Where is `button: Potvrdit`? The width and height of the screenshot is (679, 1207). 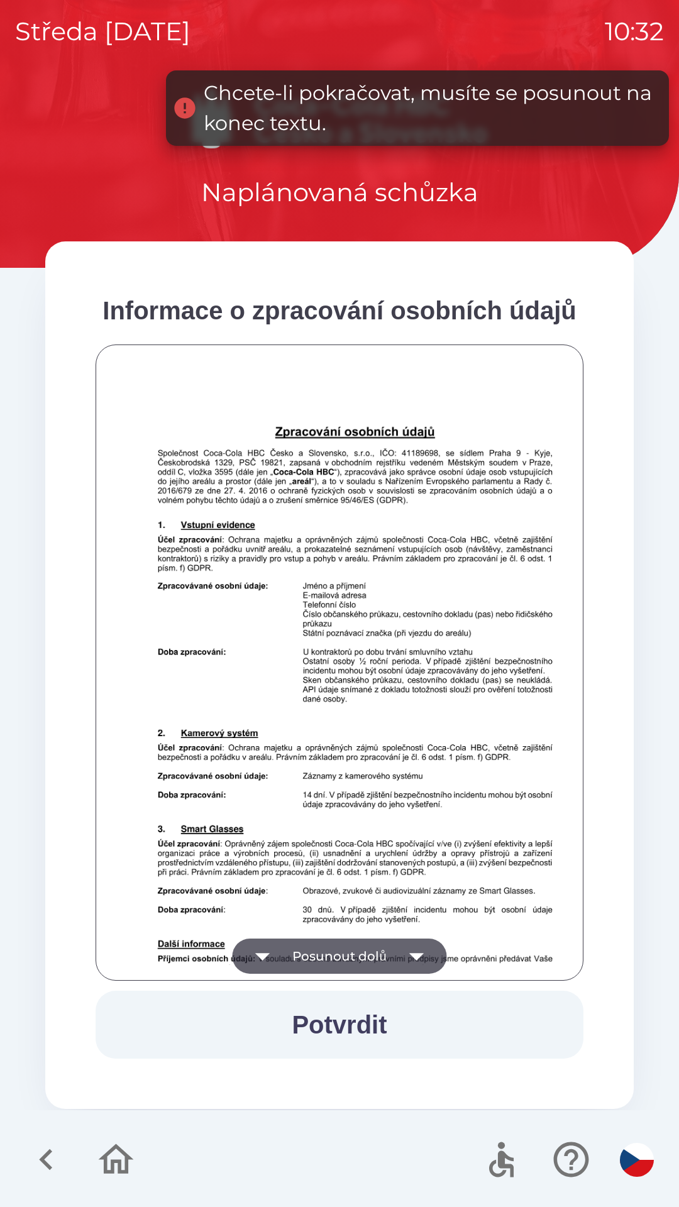 button: Potvrdit is located at coordinates (339, 1025).